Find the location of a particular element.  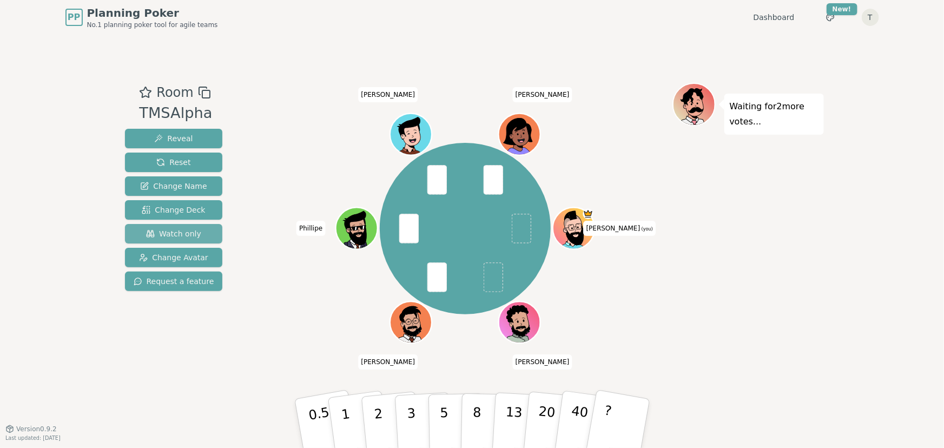

span: (you) is located at coordinates (646, 229).